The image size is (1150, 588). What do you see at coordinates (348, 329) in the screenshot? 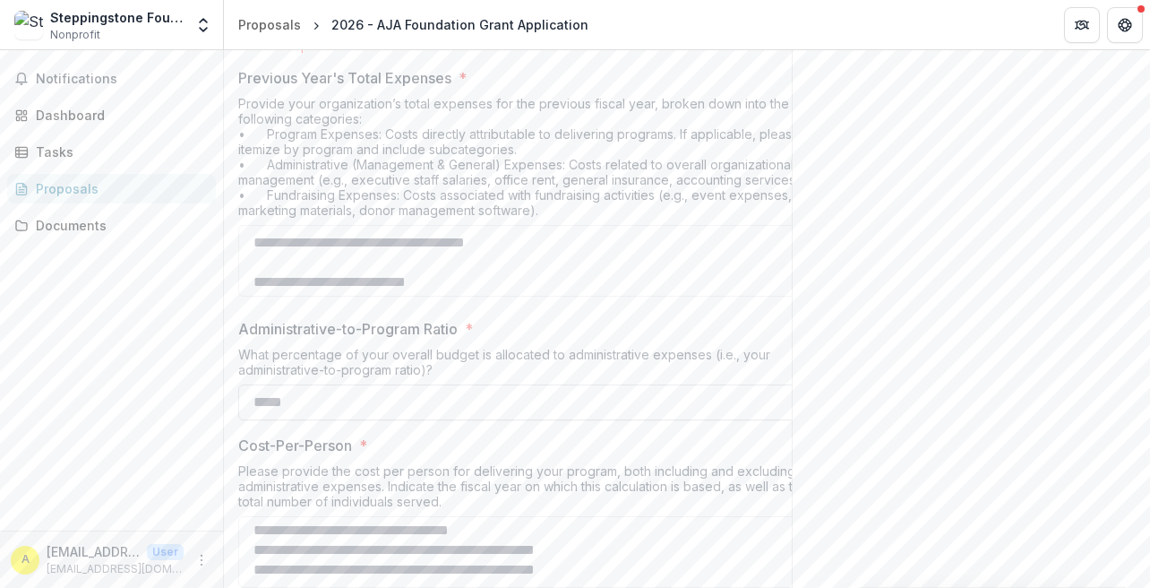
I see `p: Administrative-to-Program Ratio` at bounding box center [348, 329].